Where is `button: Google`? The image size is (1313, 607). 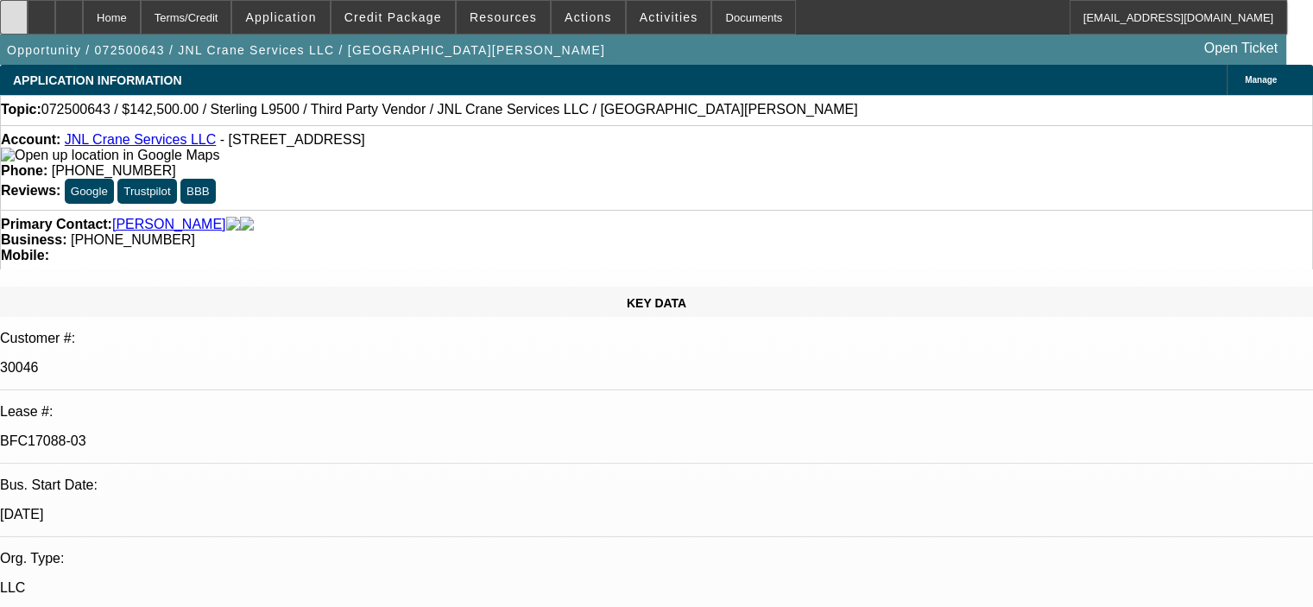 button: Google is located at coordinates (89, 191).